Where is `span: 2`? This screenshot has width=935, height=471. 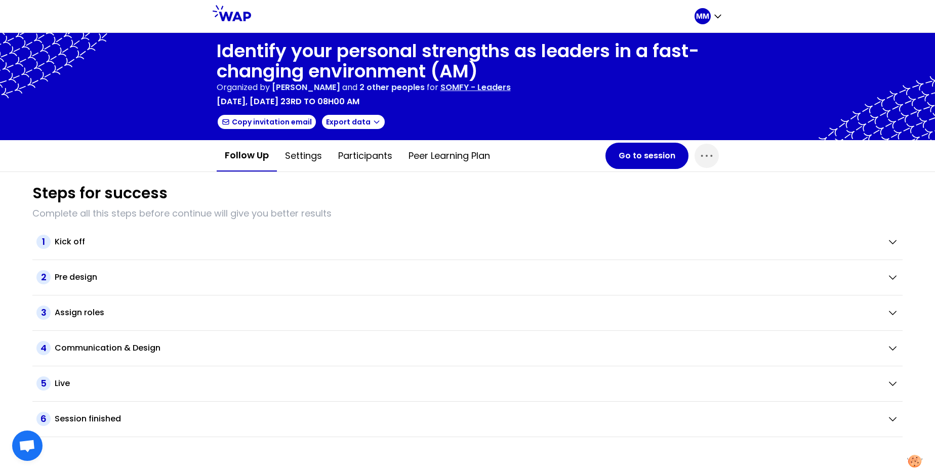
span: 2 is located at coordinates (44, 278).